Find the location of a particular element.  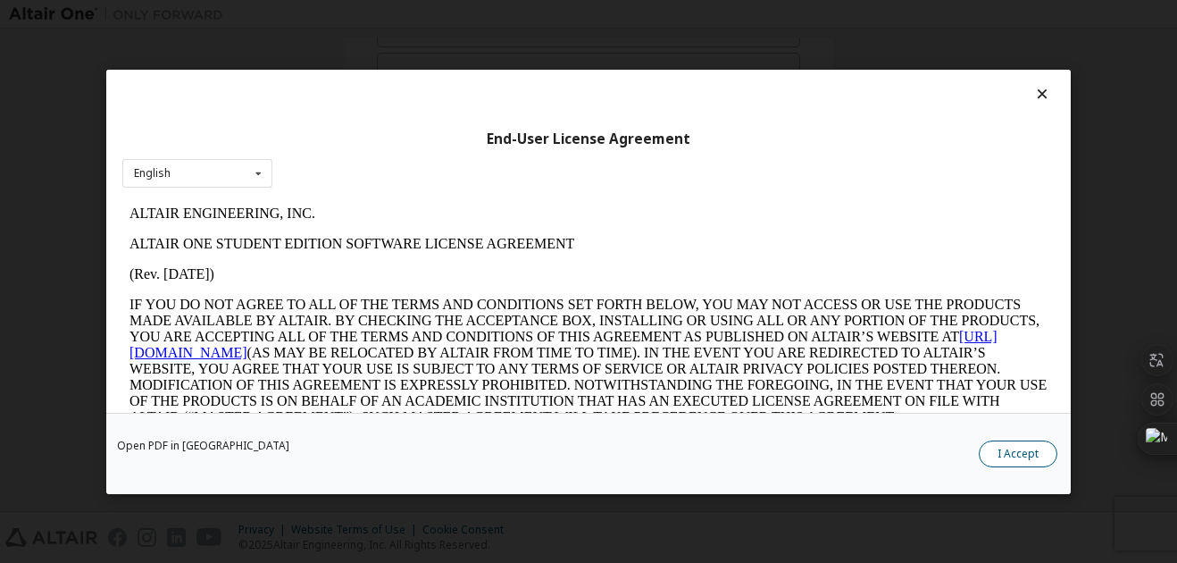

div: English is located at coordinates (152, 173).